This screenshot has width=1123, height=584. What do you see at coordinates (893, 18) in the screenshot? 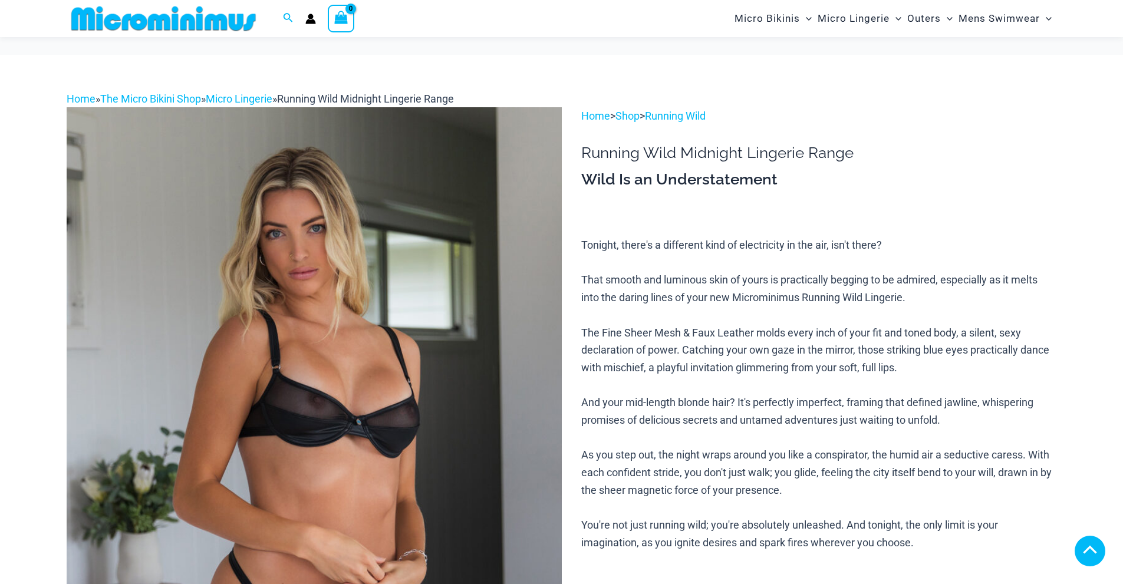
I see `nav: Site Navigation` at bounding box center [893, 18].